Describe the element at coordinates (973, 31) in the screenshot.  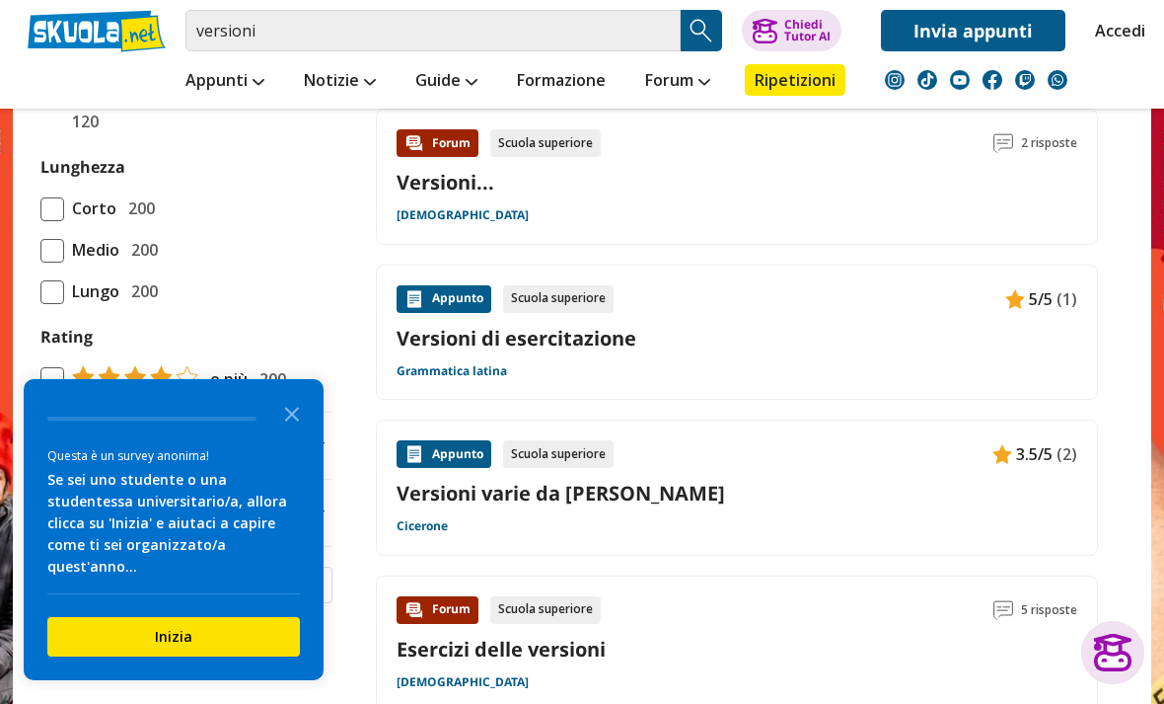
I see `a: Invia appunti` at that location.